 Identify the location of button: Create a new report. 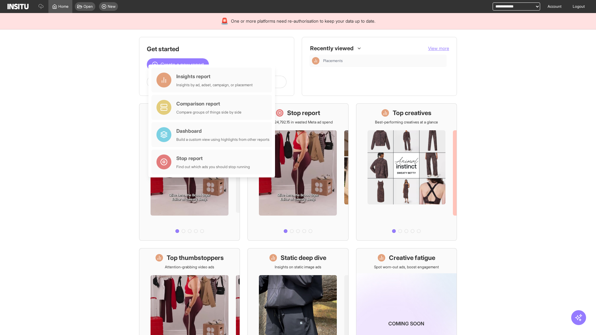
(178, 65).